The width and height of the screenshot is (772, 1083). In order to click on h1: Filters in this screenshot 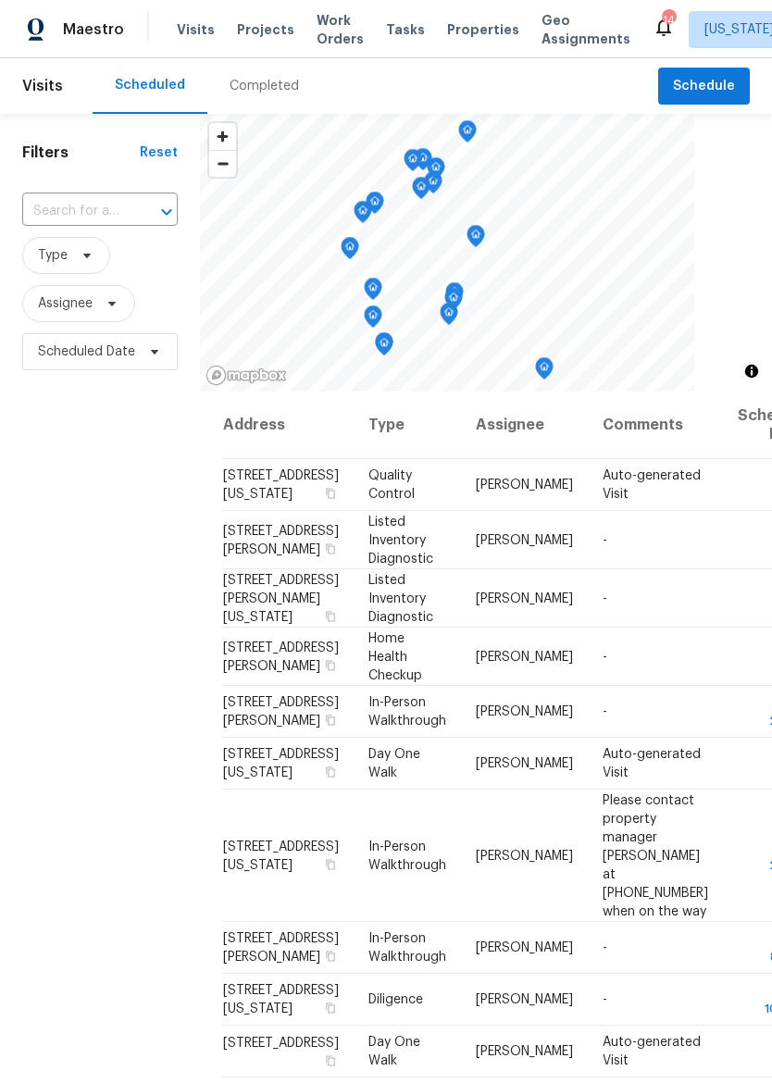, I will do `click(81, 153)`.